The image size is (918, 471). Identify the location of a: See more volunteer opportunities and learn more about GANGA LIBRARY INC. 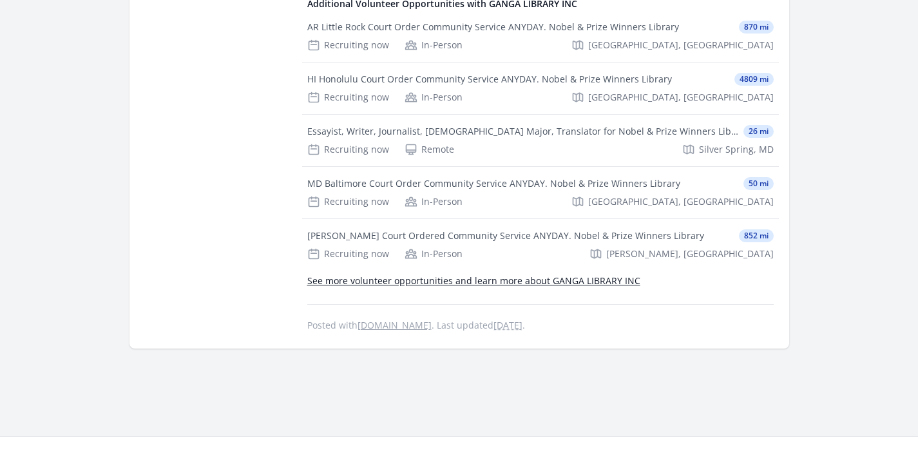
(474, 280).